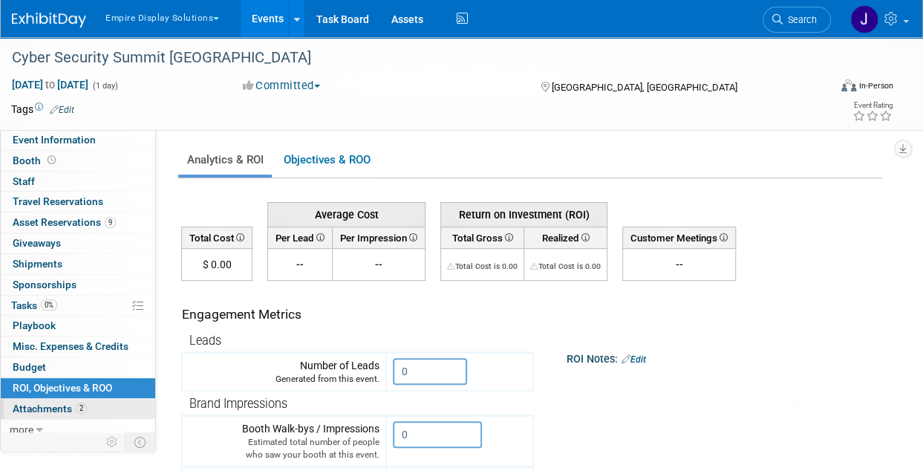 The width and height of the screenshot is (923, 471). I want to click on span: Leads, so click(205, 340).